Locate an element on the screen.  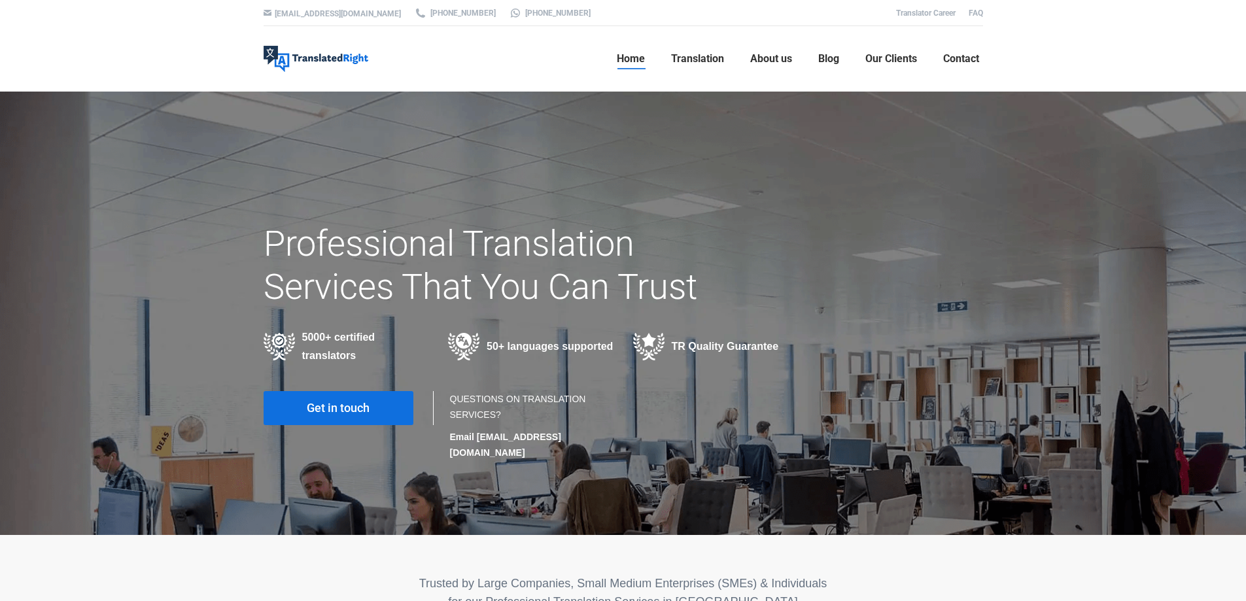
div: TR Quality Guarantee is located at coordinates (715, 347).